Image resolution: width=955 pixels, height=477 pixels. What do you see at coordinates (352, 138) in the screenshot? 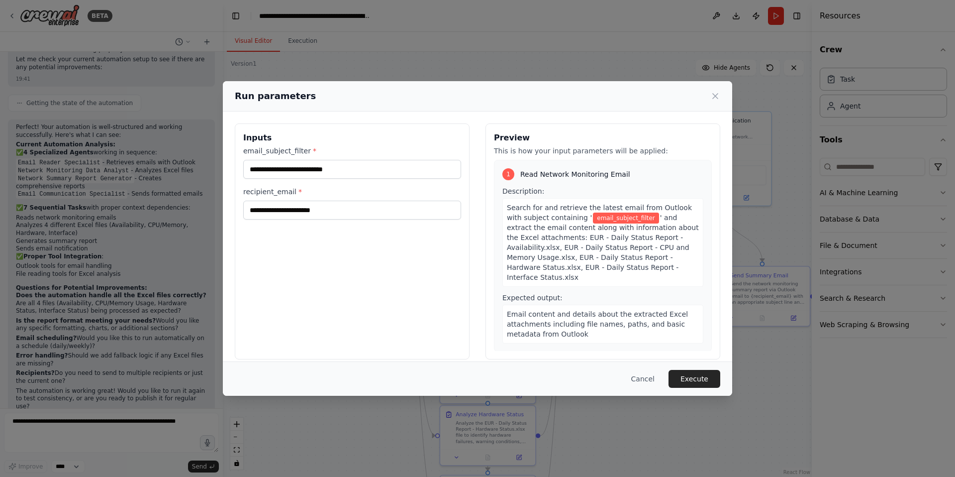
I see `h3: Inputs` at bounding box center [352, 138].